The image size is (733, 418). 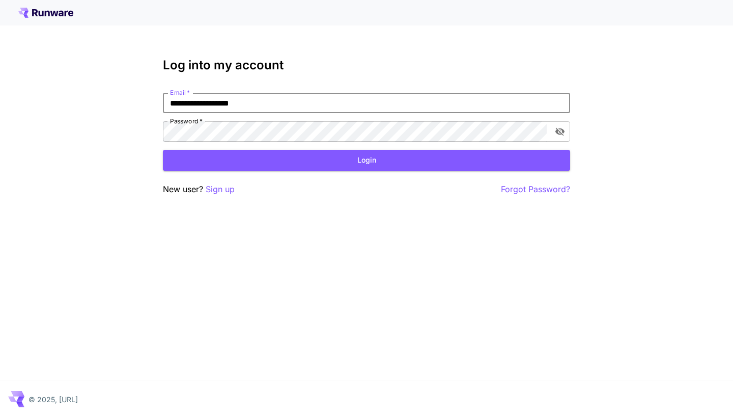 What do you see at coordinates (367, 160) in the screenshot?
I see `button: Login` at bounding box center [367, 160].